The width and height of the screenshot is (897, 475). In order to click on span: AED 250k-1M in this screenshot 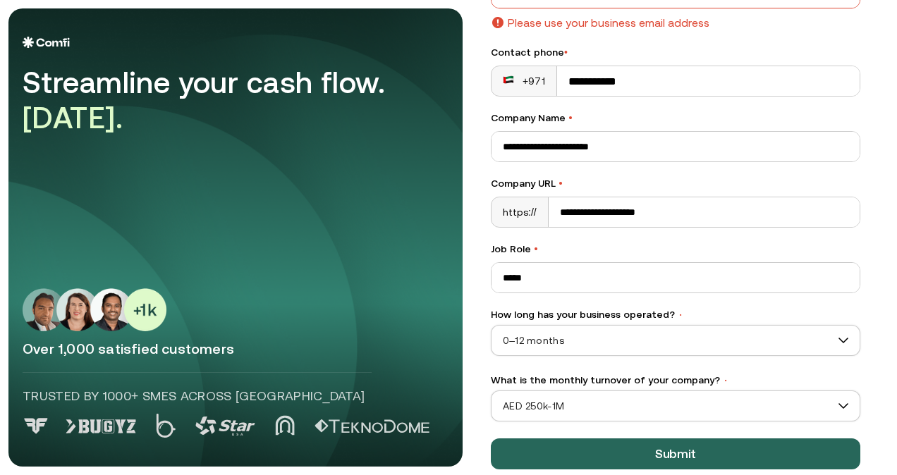, I will do `click(676, 406)`.